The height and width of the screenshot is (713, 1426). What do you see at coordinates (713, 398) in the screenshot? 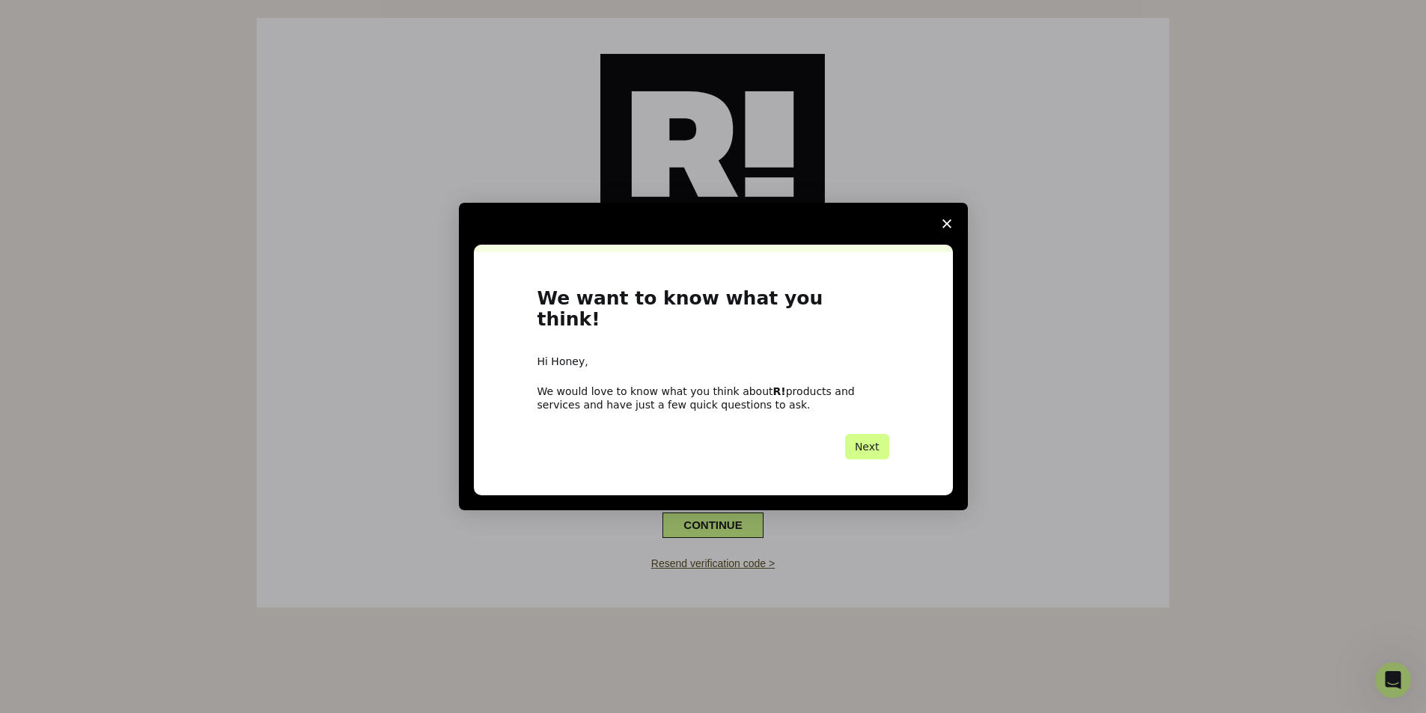
I see `div: We would love to know what you think about products and services and have just a few quick questi...` at bounding box center [713, 398].